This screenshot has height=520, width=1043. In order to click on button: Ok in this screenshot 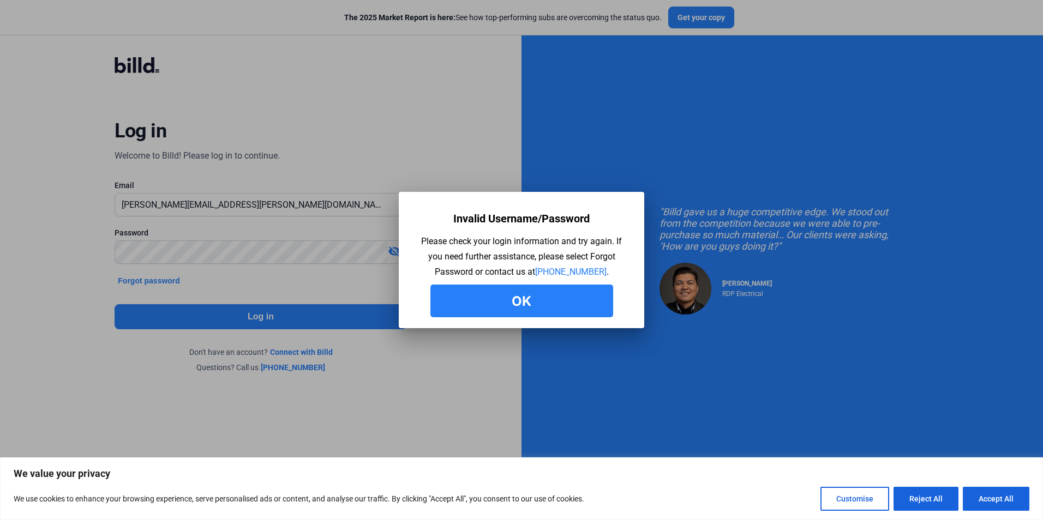, I will do `click(522, 301)`.